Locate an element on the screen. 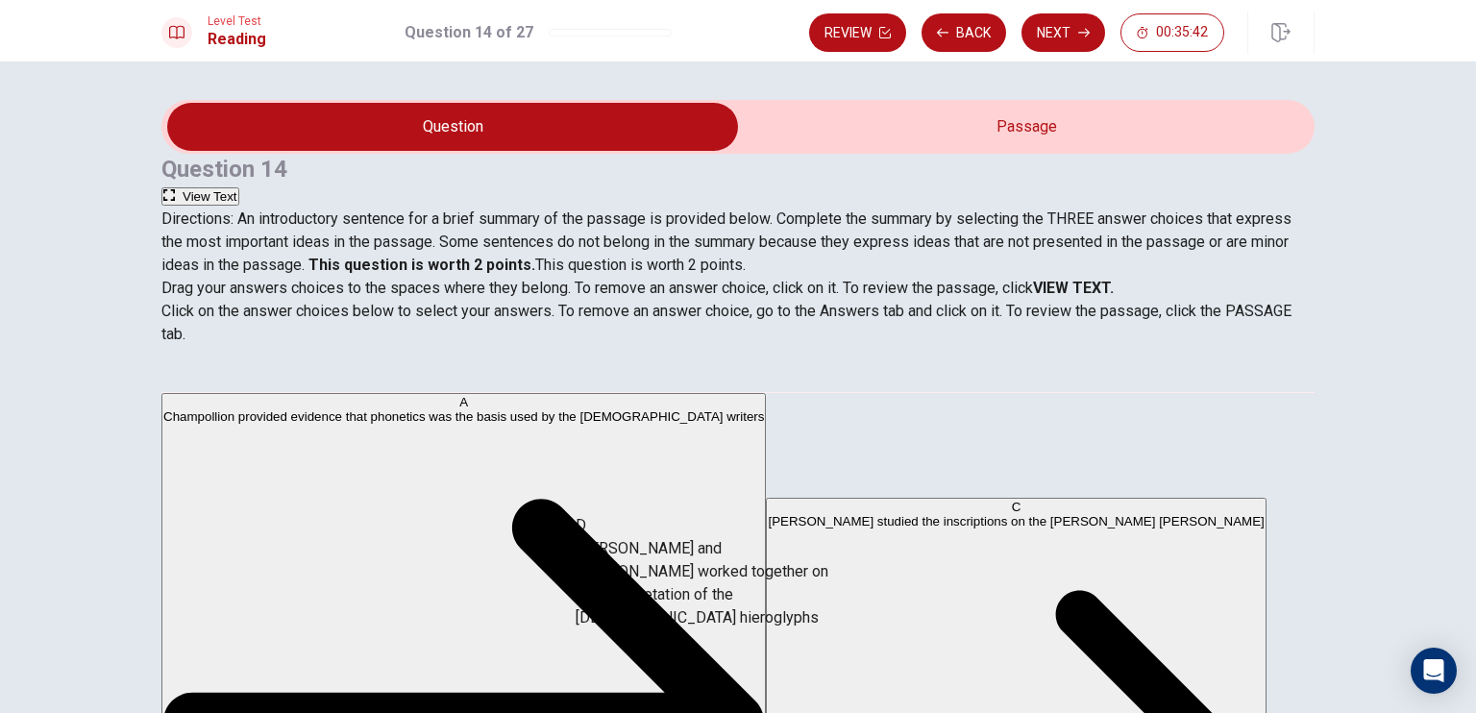 This screenshot has height=713, width=1476. strong: VIEW TEXT. is located at coordinates (1073, 287).